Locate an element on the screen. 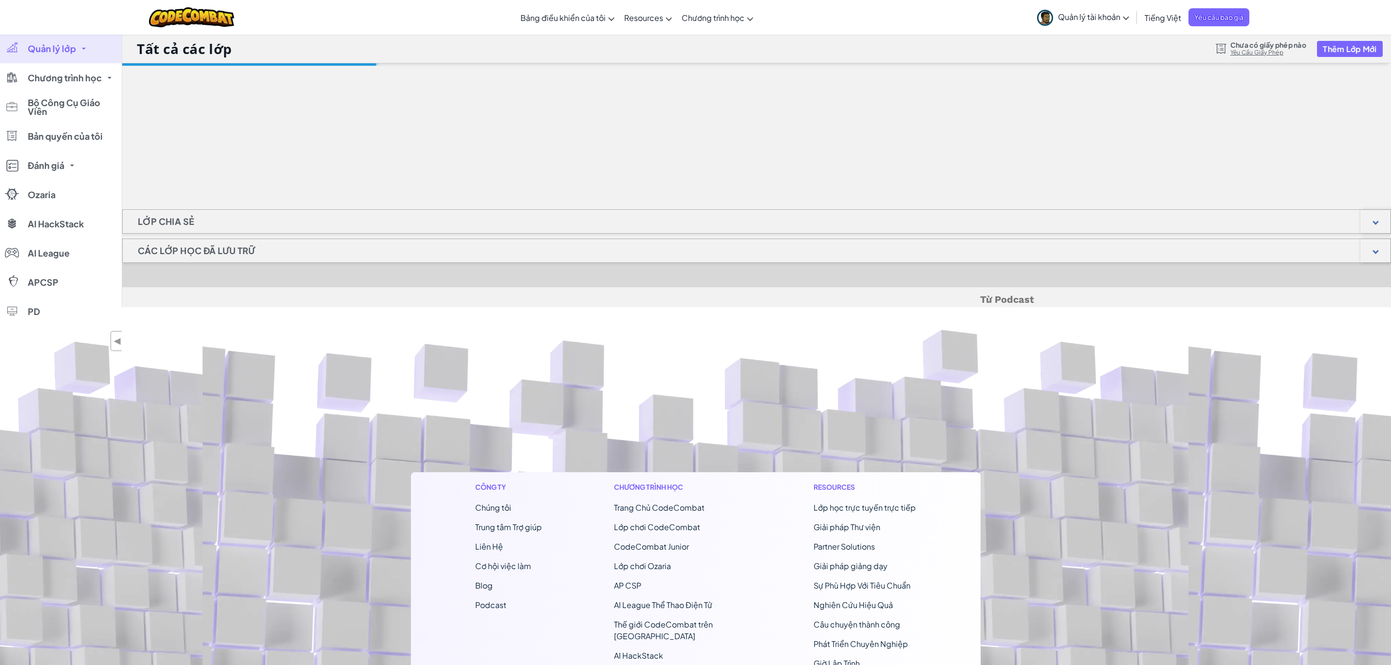 This screenshot has height=665, width=1391. span: Quản lý tài khoản is located at coordinates (1093, 17).